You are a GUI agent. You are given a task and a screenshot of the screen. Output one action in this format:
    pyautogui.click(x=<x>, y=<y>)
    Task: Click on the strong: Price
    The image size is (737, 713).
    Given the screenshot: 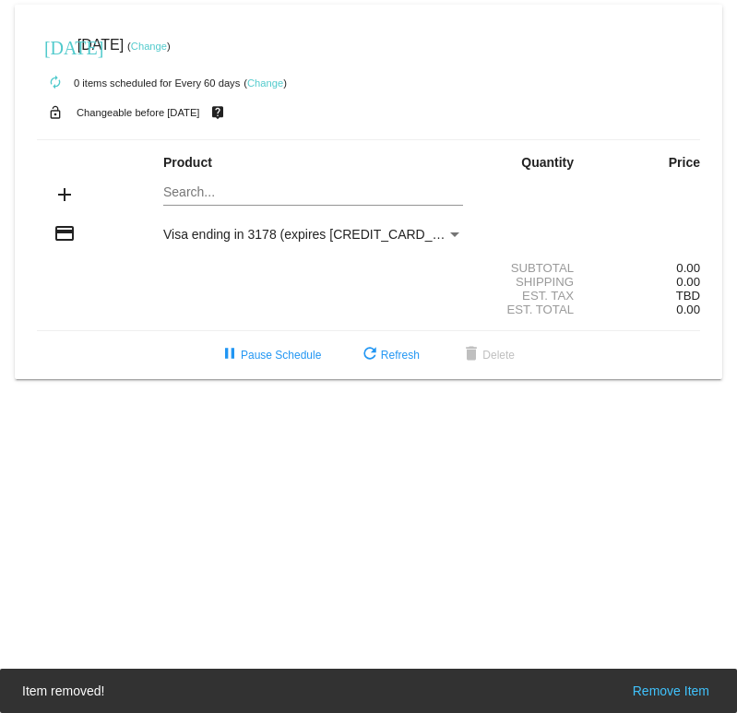 What is the action you would take?
    pyautogui.click(x=684, y=162)
    